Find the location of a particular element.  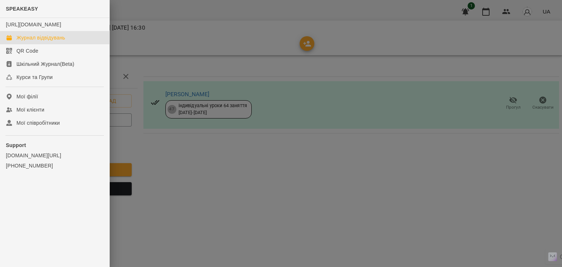

p: Support is located at coordinates (55, 145).